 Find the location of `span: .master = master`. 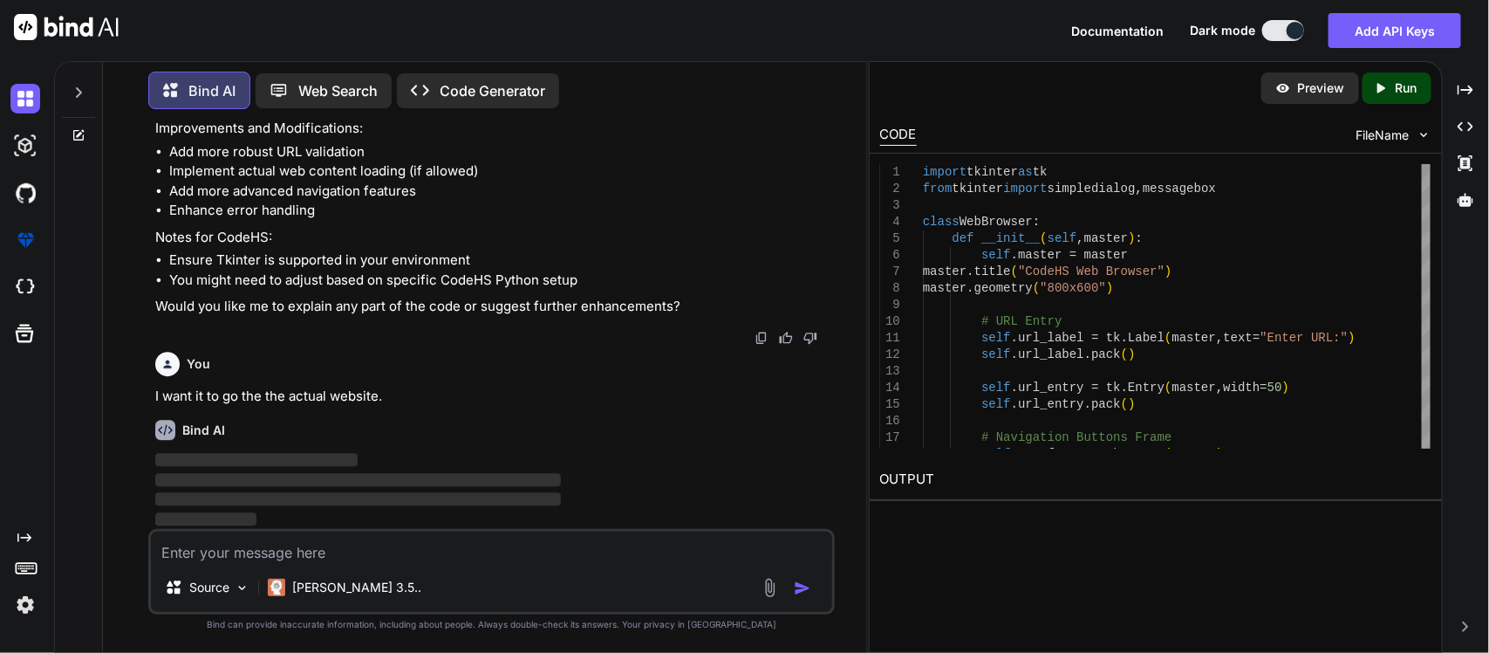

span: .master = master is located at coordinates (1070, 255).